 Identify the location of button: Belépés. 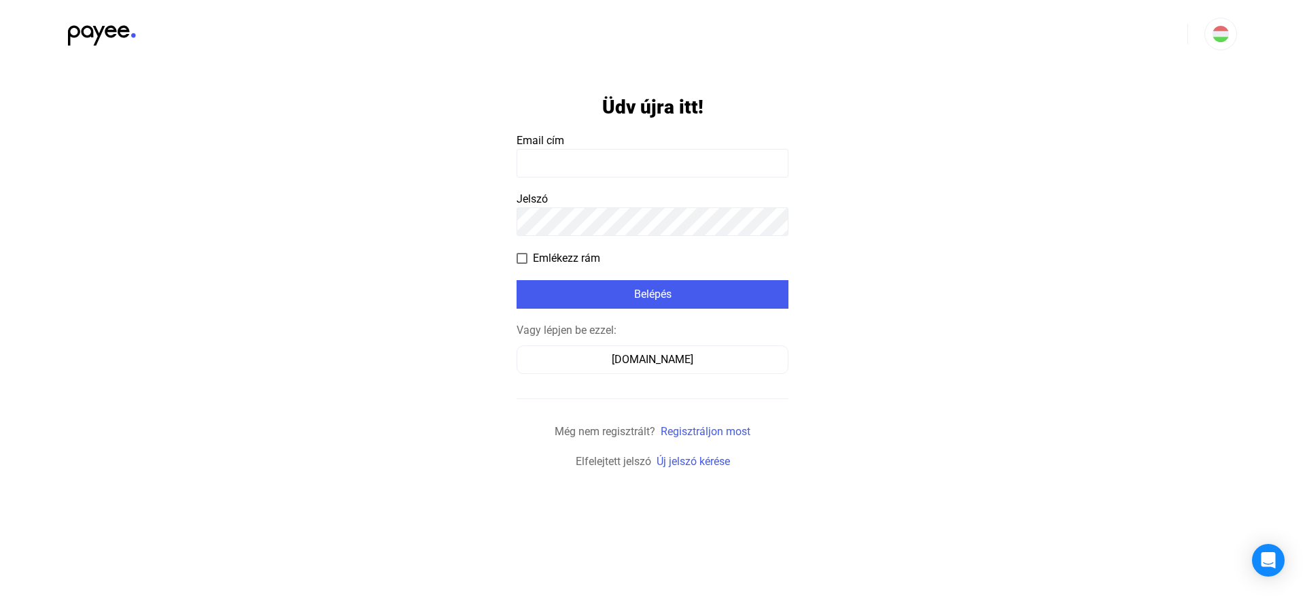
(653, 294).